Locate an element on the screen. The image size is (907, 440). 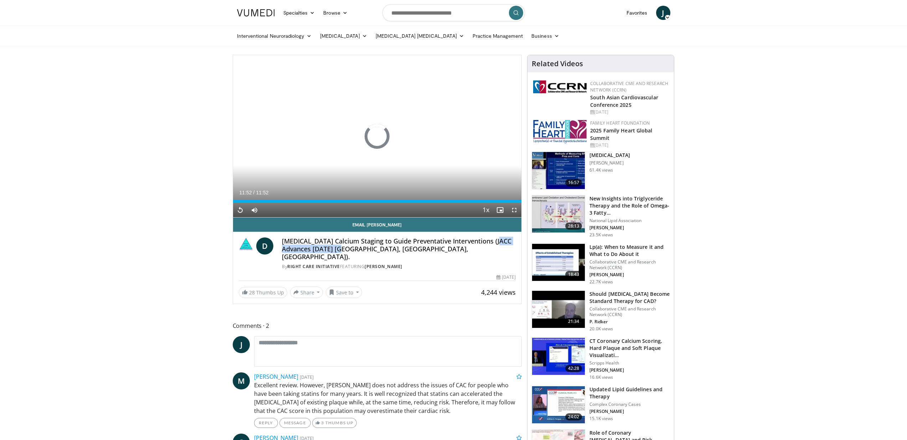
img: eb63832d-2f75-457d-8c1a-bbdc90eb409c.150x105_q85_crop-smart_upscale.jpg is located at coordinates (558, 310).